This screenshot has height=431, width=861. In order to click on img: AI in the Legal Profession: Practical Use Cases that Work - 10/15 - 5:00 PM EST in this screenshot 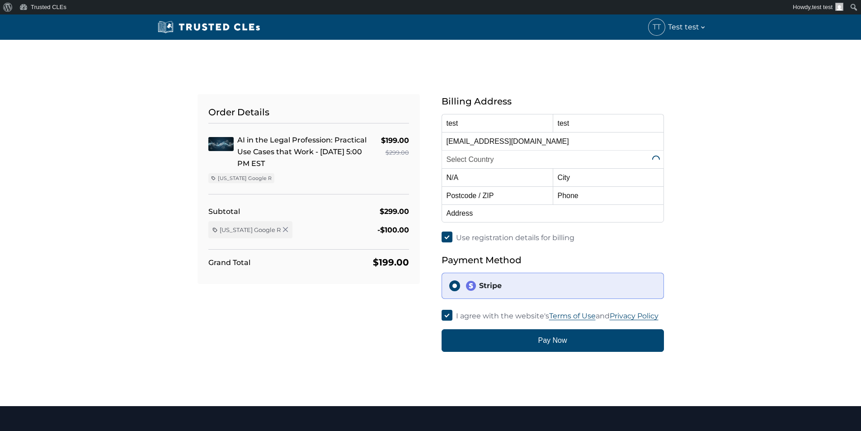, I will do `click(221, 144)`.